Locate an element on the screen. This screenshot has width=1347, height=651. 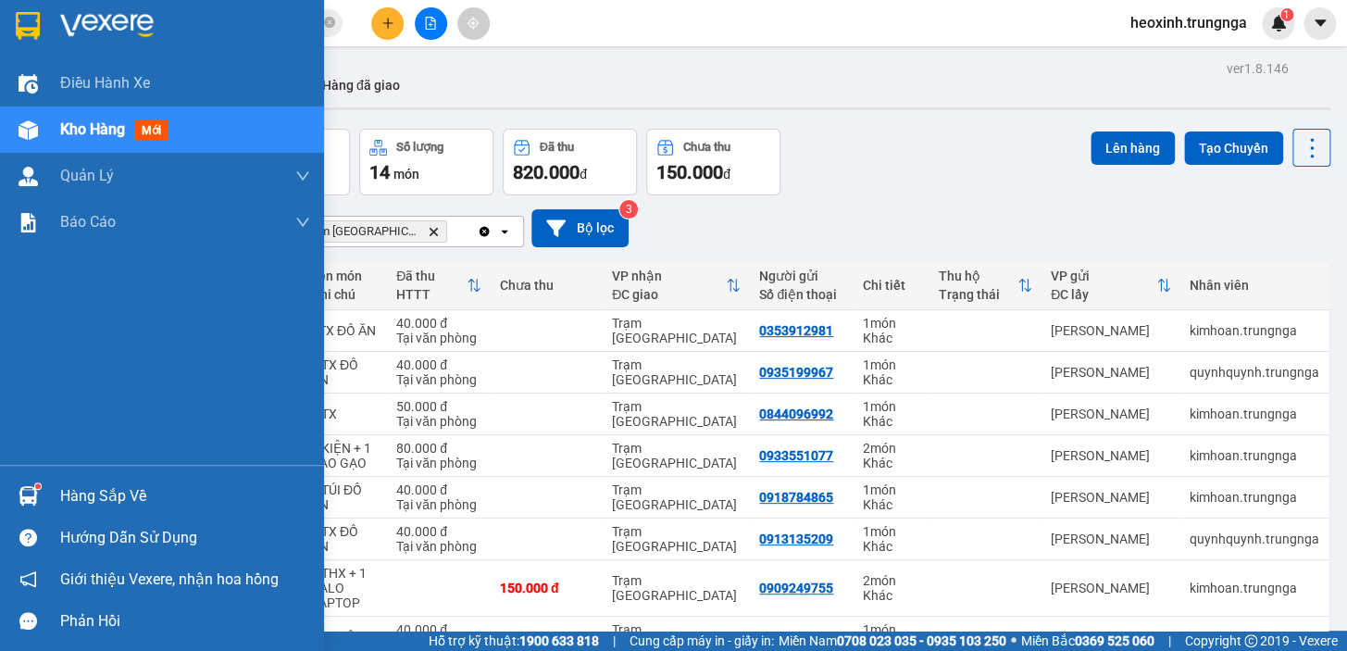
div: 0353912981 is located at coordinates (796, 331).